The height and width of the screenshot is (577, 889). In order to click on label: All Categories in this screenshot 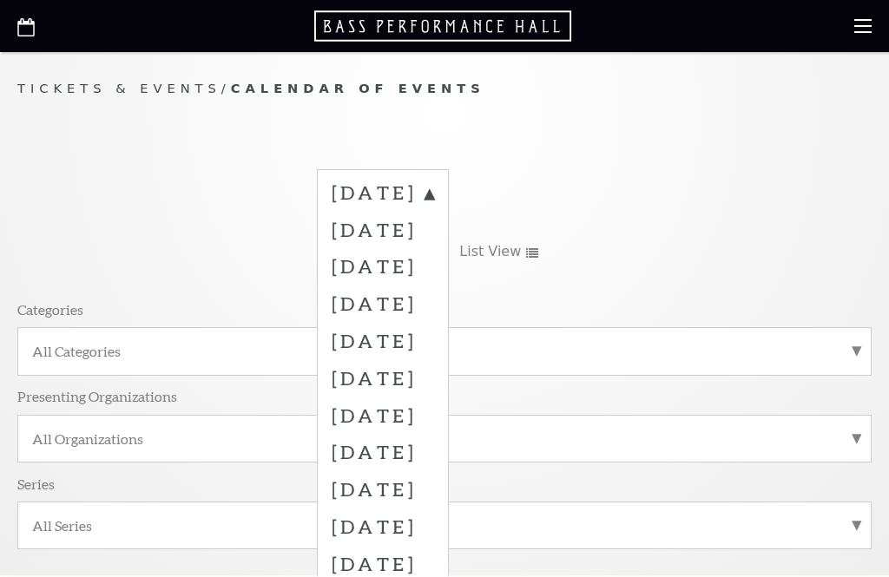, I will do `click(444, 351)`.